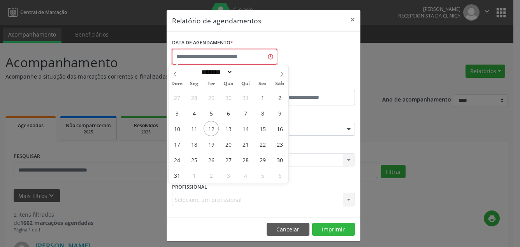 The height and width of the screenshot is (247, 520). What do you see at coordinates (194, 144) in the screenshot?
I see `span: Agosto 18, 2025` at bounding box center [194, 144].